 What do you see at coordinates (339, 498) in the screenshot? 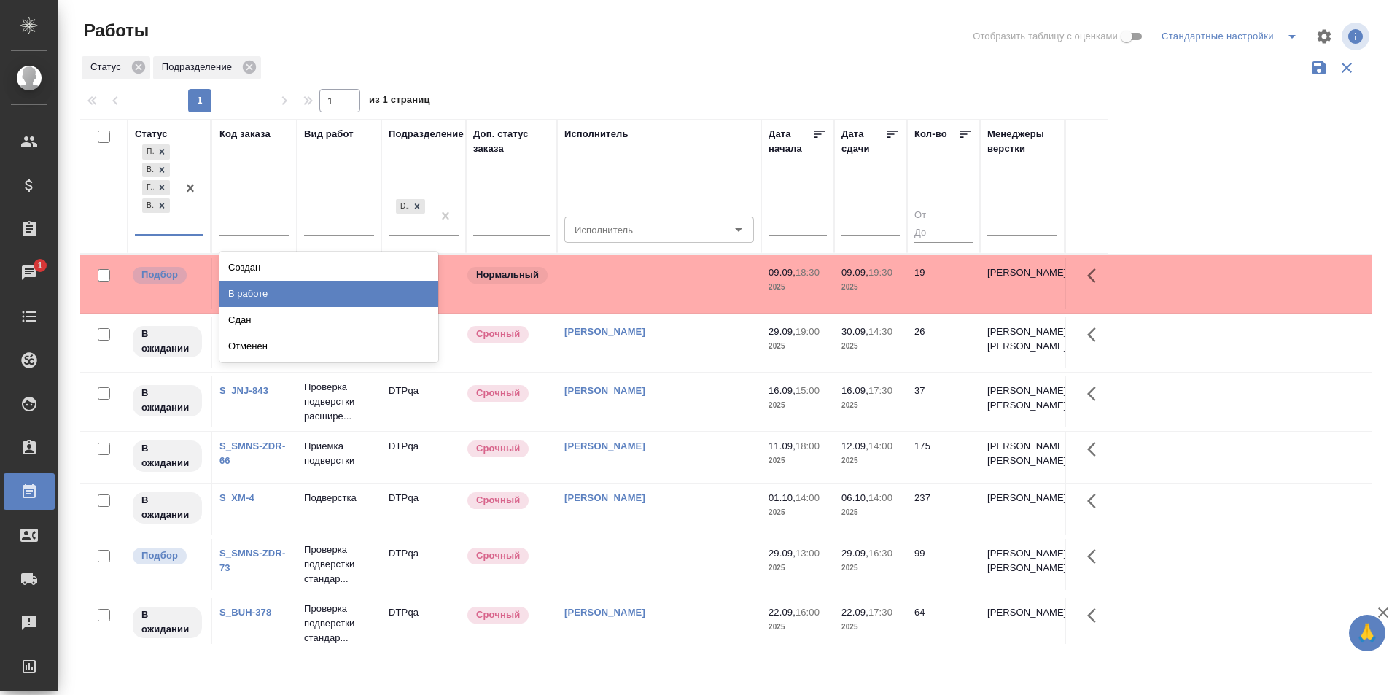
I see `p: Подверстка` at bounding box center [339, 498].